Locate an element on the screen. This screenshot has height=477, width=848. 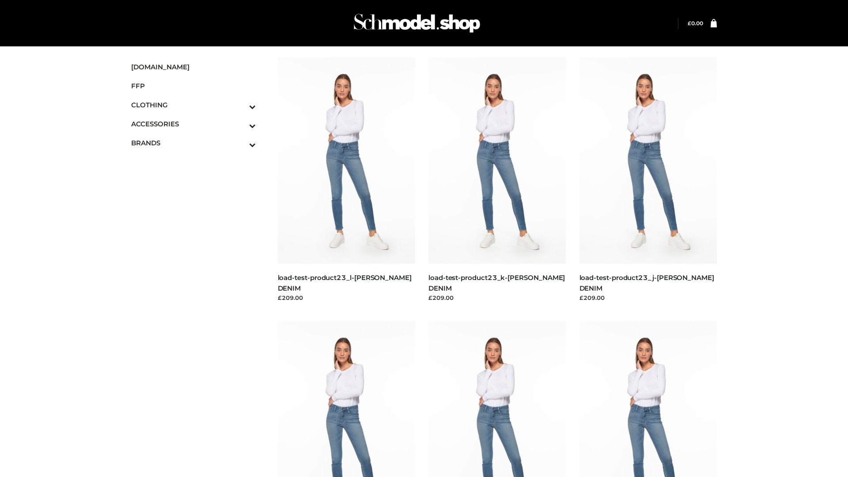
a: CLOTHINGToggle Submenu is located at coordinates (193, 105).